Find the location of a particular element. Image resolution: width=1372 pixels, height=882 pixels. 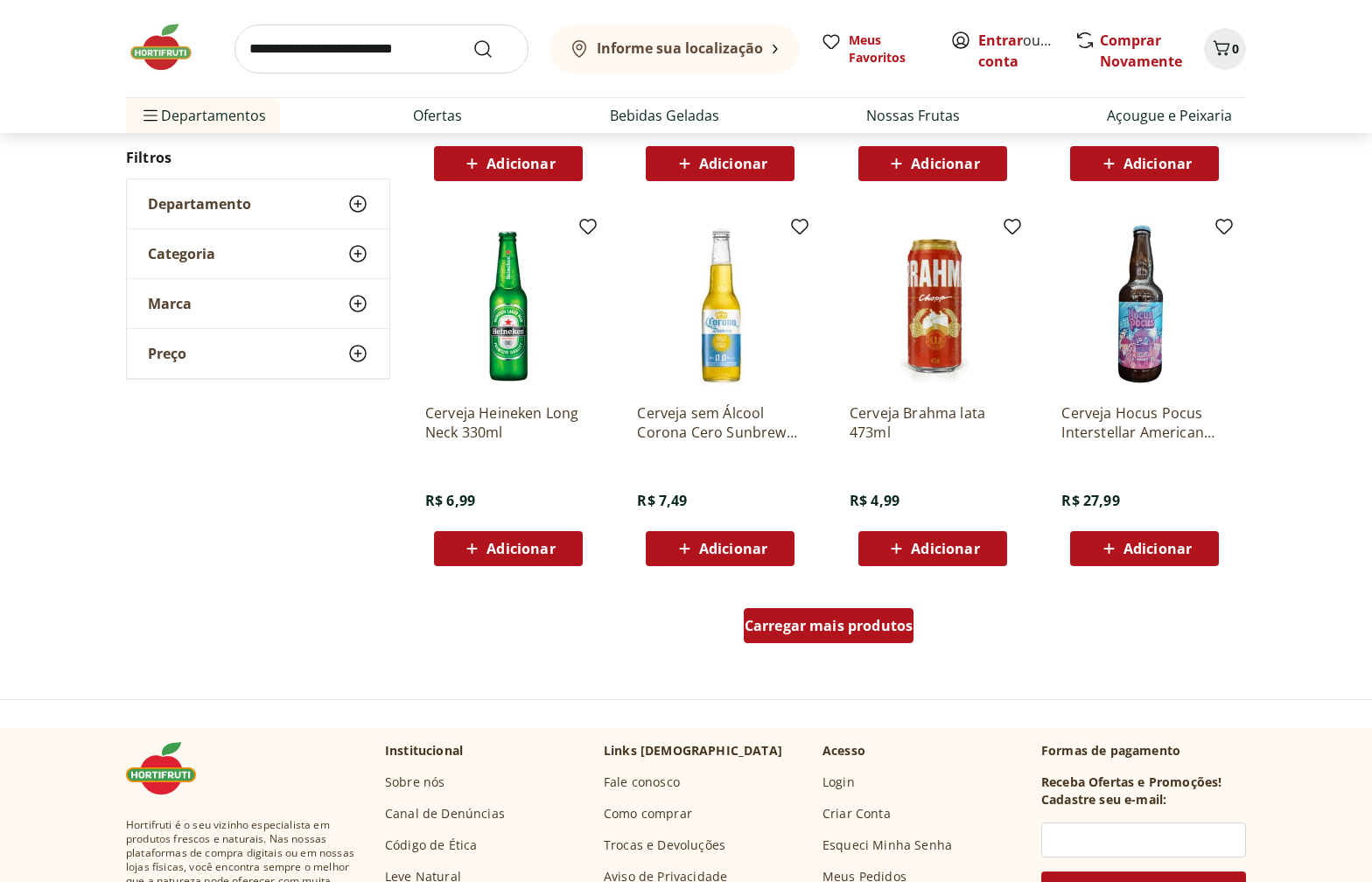

h2: Filtros is located at coordinates (258, 158).